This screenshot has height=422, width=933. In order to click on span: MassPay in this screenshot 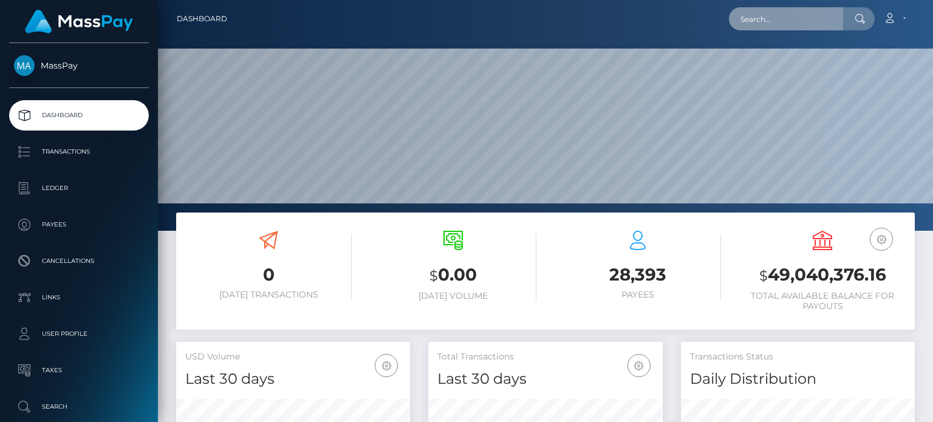, I will do `click(79, 66)`.